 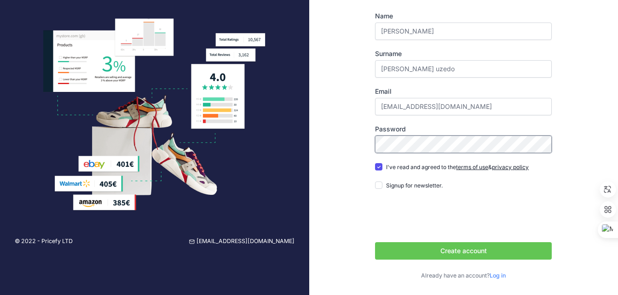 I want to click on a: privacy policy, so click(x=510, y=167).